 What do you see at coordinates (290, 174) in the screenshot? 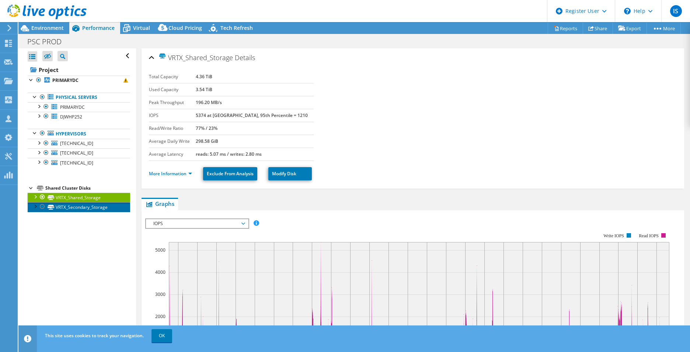
I see `a: Modify Disk` at bounding box center [290, 174].